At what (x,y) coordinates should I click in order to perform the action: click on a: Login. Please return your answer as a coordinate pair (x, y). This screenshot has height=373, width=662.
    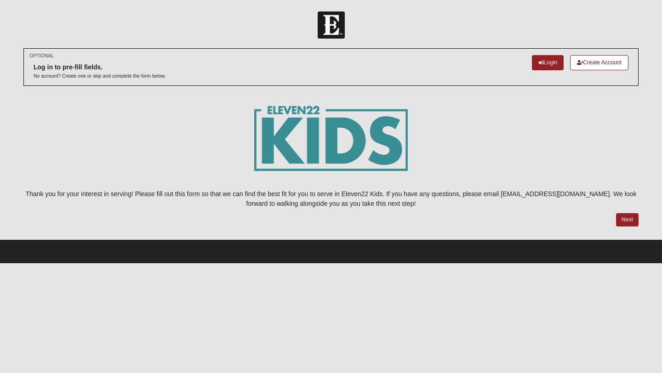
    Looking at the image, I should click on (548, 63).